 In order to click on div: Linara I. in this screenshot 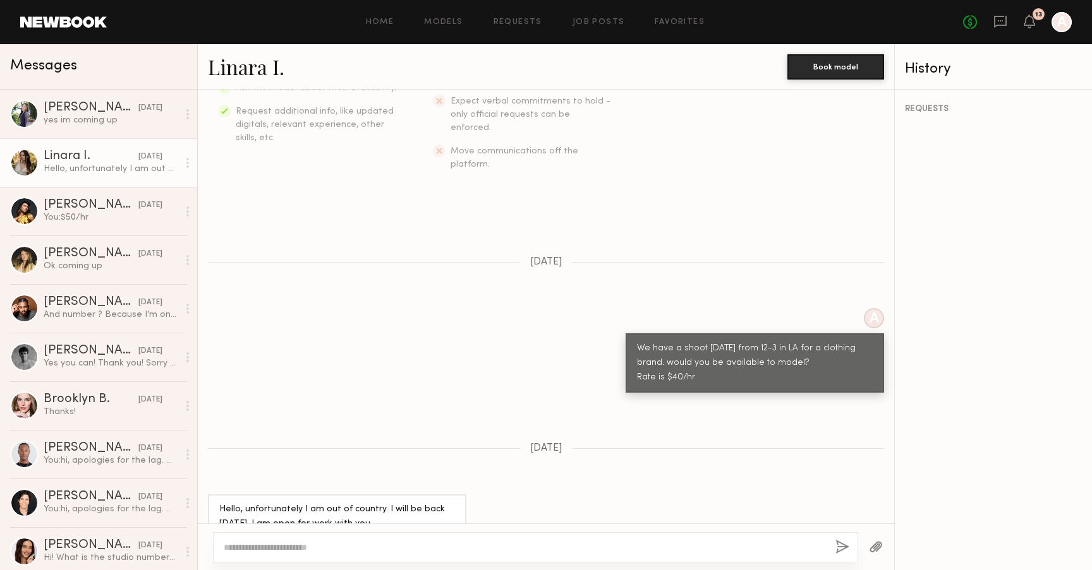, I will do `click(91, 157)`.